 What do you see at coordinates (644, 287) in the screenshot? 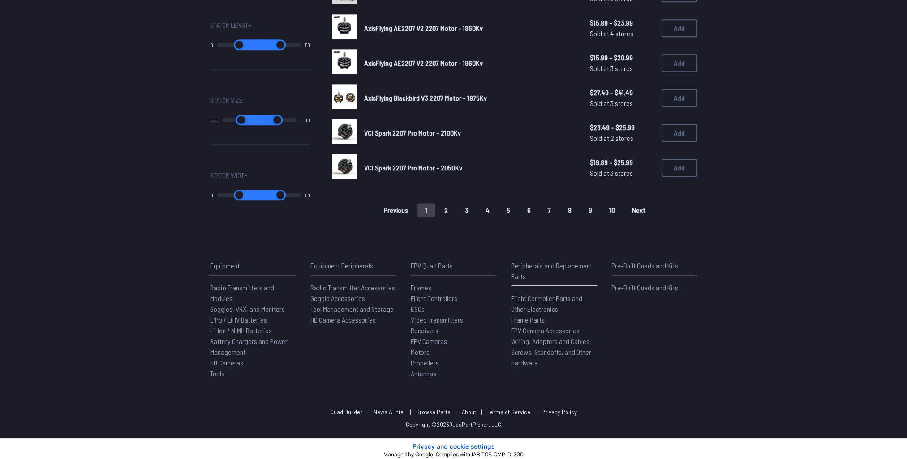
I see `span: Pre-Built Quads and Kits` at bounding box center [644, 287].